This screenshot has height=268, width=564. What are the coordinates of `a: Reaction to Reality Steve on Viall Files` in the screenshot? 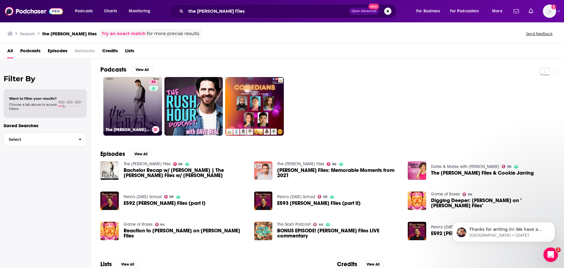 It's located at (109, 231).